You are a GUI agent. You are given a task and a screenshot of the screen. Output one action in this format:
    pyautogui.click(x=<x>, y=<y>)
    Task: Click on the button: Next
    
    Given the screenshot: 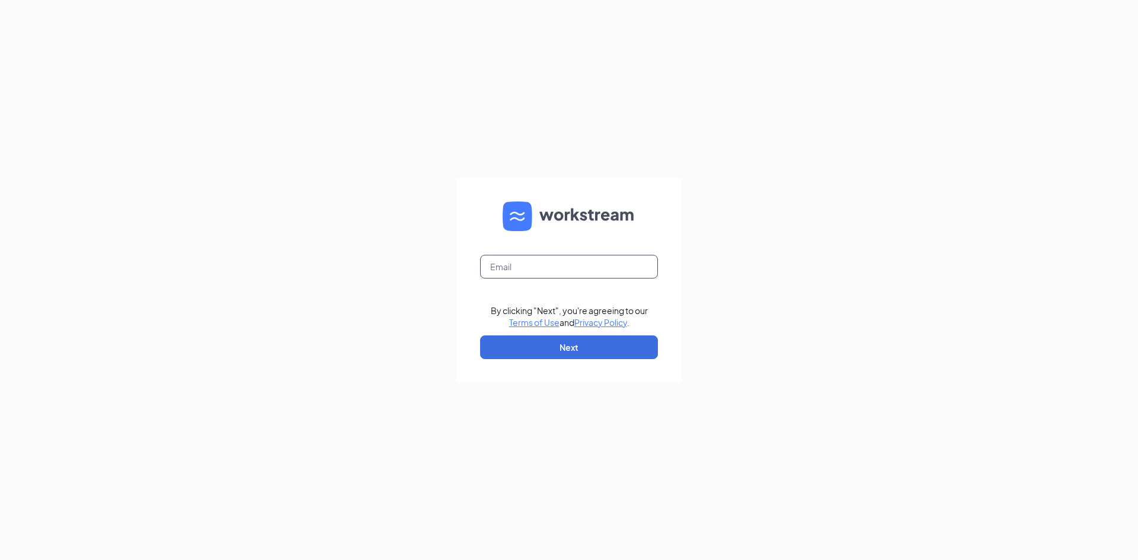 What is the action you would take?
    pyautogui.click(x=569, y=347)
    